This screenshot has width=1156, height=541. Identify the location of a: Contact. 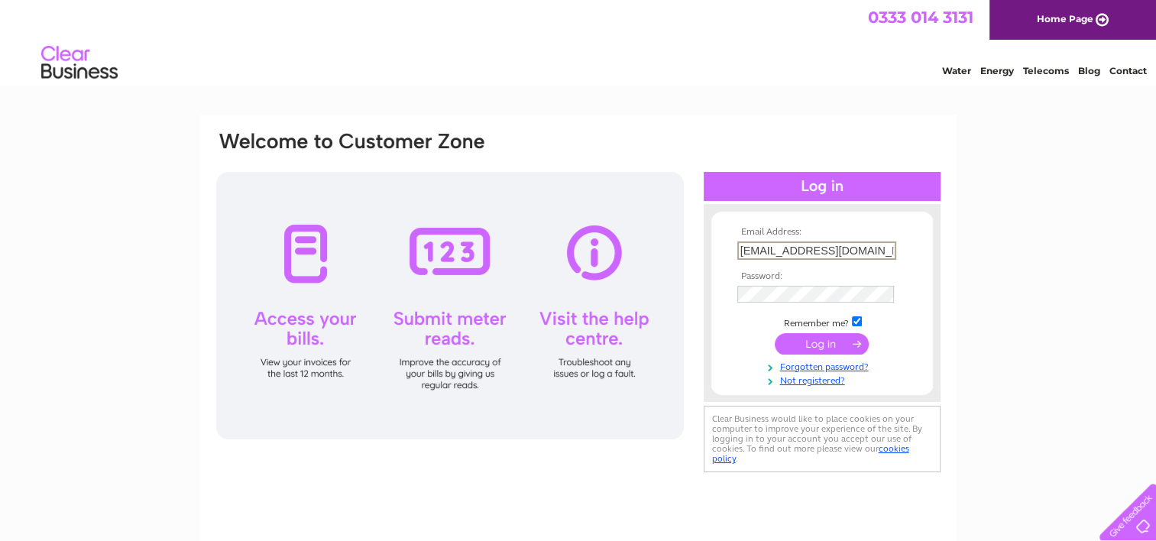
(1128, 70).